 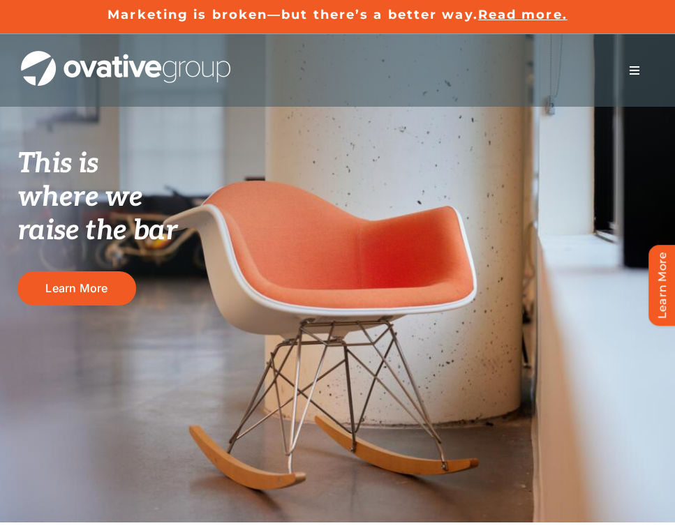 What do you see at coordinates (126, 56) in the screenshot?
I see `a: OG_Full_horizontal_WHT` at bounding box center [126, 56].